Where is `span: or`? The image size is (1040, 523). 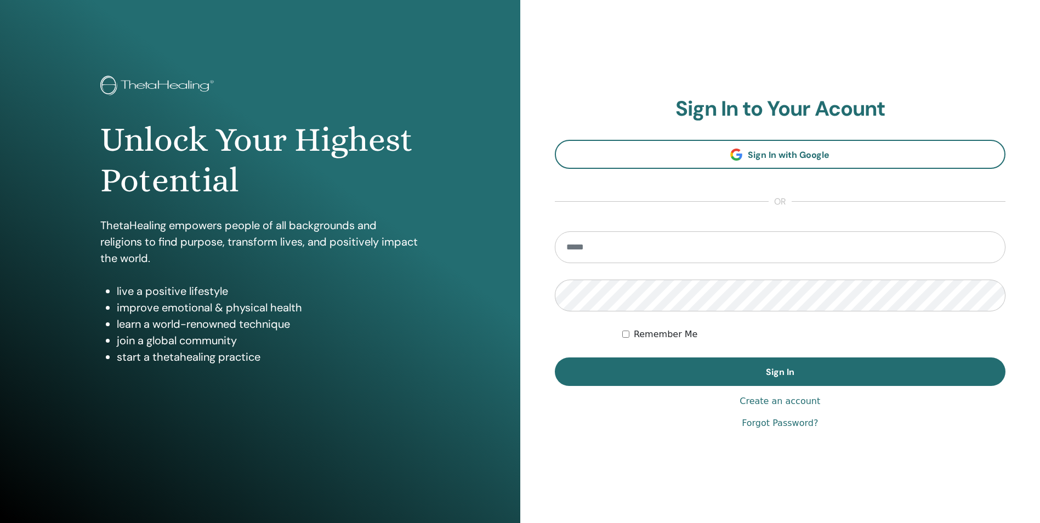 span: or is located at coordinates (780, 202).